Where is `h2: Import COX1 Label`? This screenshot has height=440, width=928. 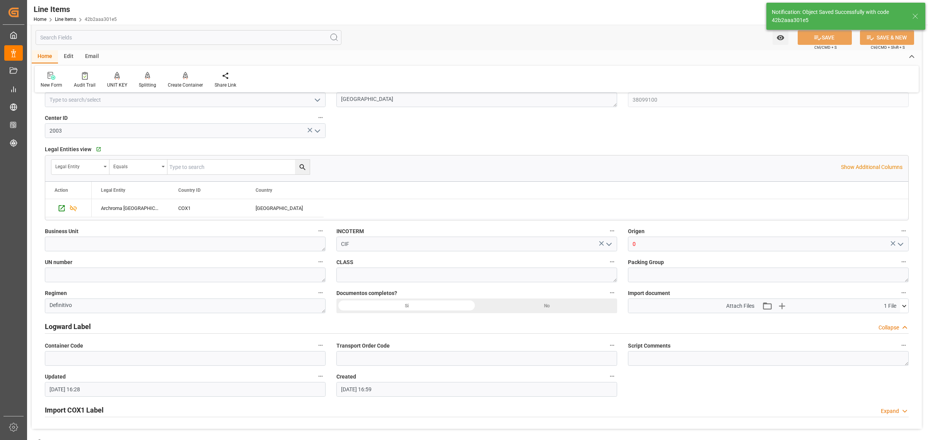 h2: Import COX1 Label is located at coordinates (74, 410).